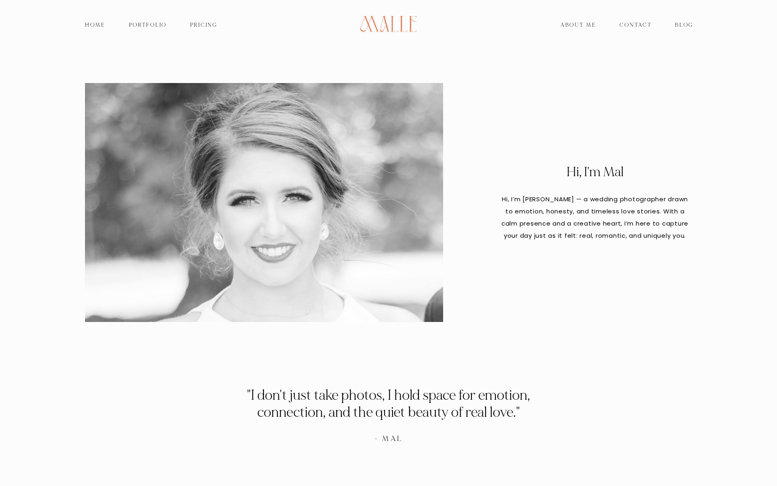  Describe the element at coordinates (264, 202) in the screenshot. I see `img: mepic17027_2965_bw-7cb59cbc-1500.jpeg` at that location.